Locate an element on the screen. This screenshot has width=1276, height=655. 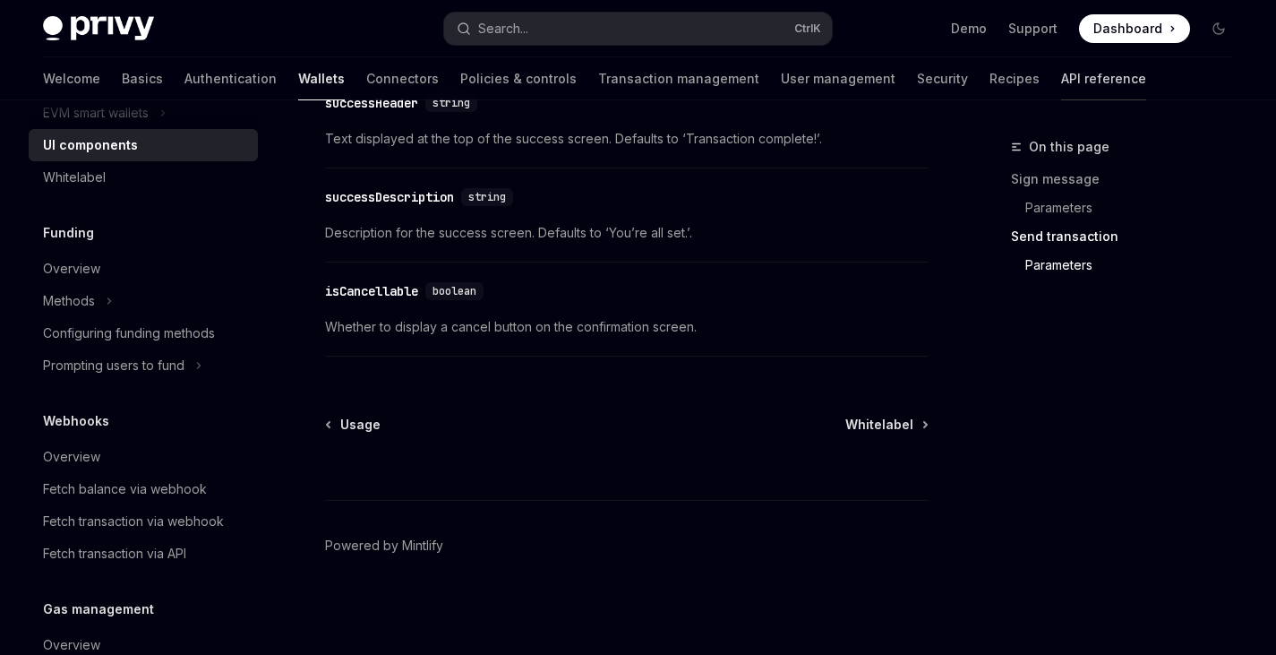
img: dark logo is located at coordinates (99, 29).